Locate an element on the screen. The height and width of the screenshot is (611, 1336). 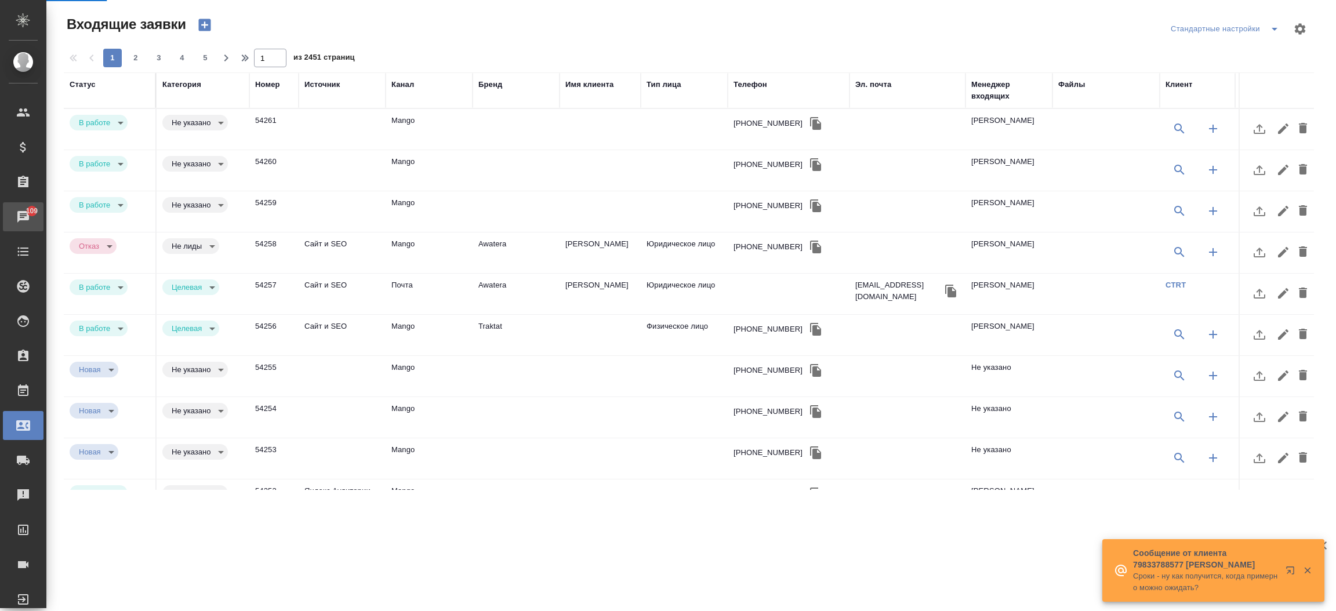
td: 54259 is located at coordinates (274, 212).